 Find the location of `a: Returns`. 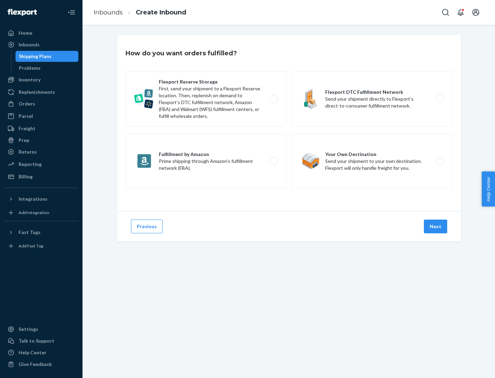

a: Returns is located at coordinates (41, 152).